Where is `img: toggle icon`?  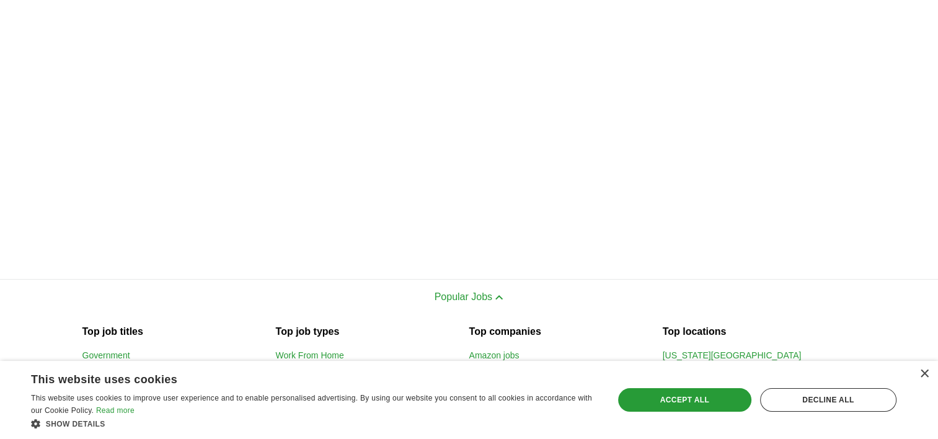
img: toggle icon is located at coordinates (499, 297).